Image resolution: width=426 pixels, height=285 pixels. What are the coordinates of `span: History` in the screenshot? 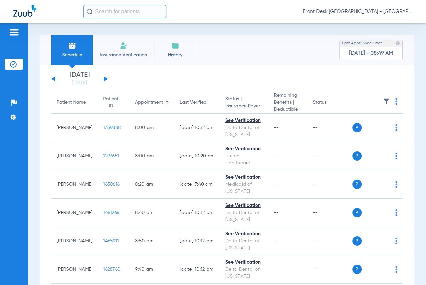 It's located at (175, 55).